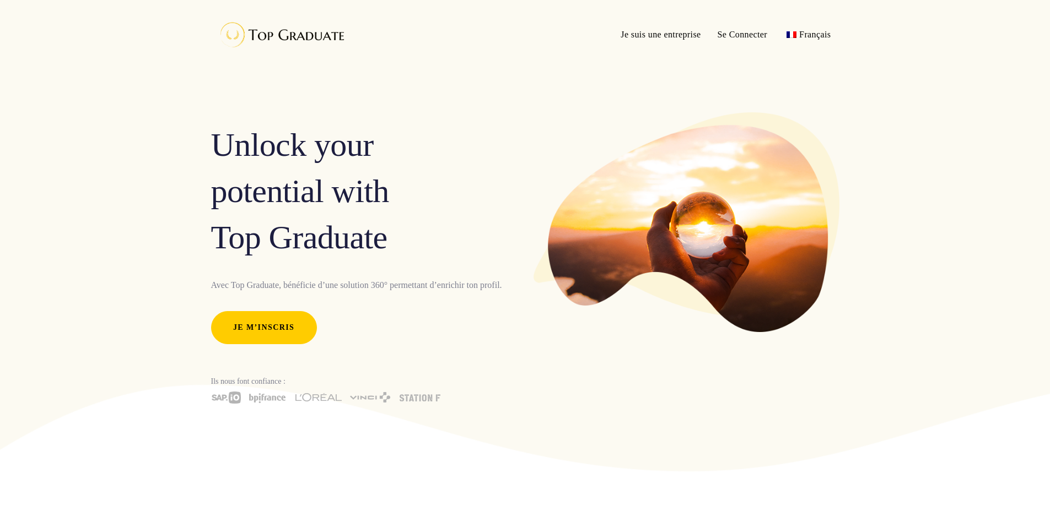 The width and height of the screenshot is (1050, 506). What do you see at coordinates (364, 285) in the screenshot?
I see `p: Avec Top Graduate, bénéficie d’une solution 360° permettant d’enrichir ton profil.` at bounding box center [364, 285].